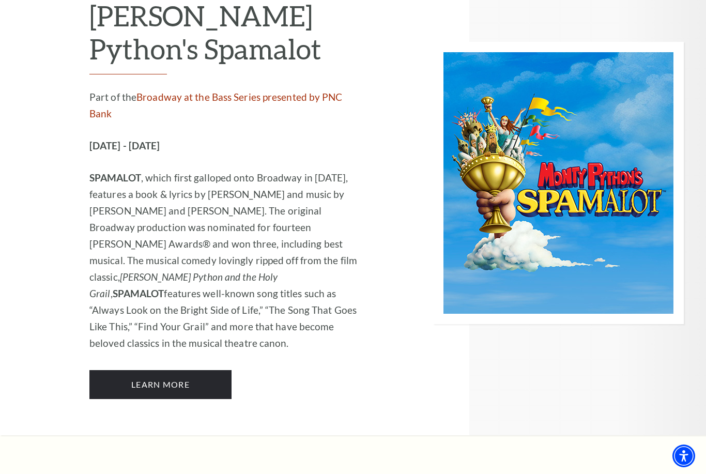  What do you see at coordinates (558, 183) in the screenshot?
I see `img: Performing Arts Fort Worth Presents` at bounding box center [558, 183].